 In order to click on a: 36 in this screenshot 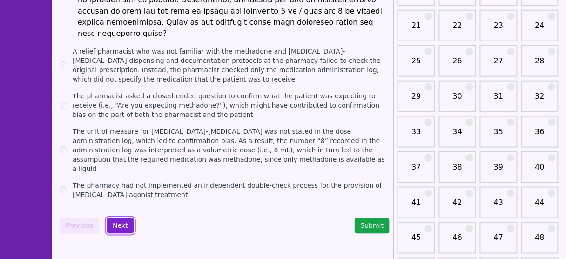, I will do `click(540, 135)`.